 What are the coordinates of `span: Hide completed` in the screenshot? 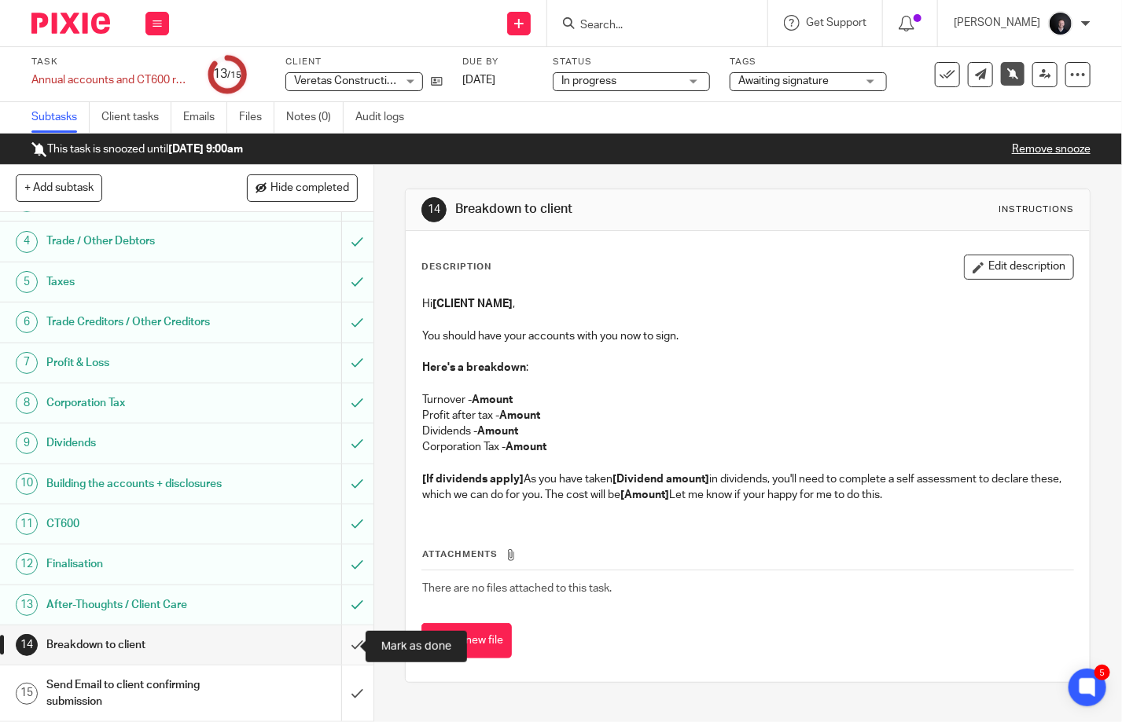 It's located at (310, 189).